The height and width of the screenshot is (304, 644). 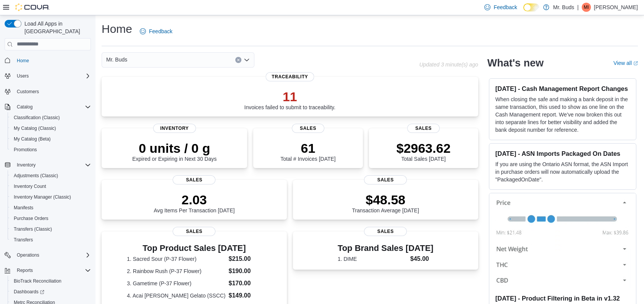 I want to click on dt: 3. Gametime (P-37 Flower), so click(x=176, y=283).